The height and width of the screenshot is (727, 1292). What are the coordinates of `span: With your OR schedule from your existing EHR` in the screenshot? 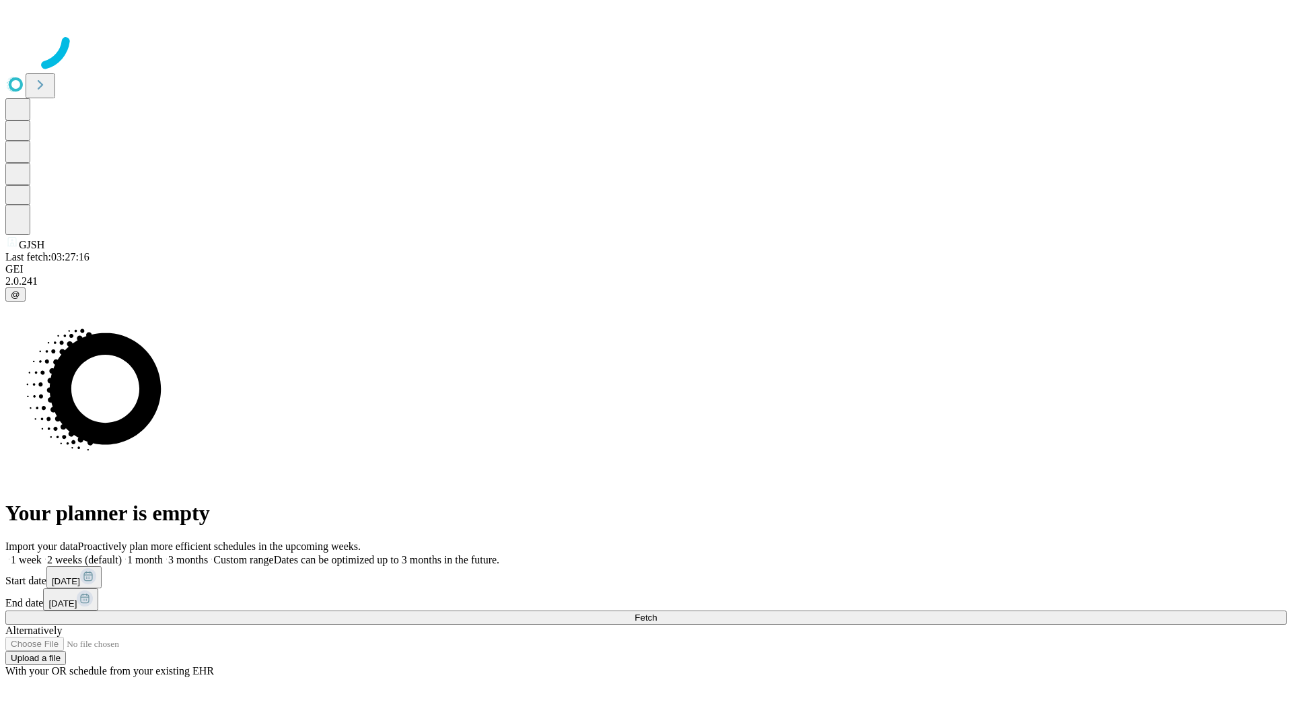 It's located at (110, 670).